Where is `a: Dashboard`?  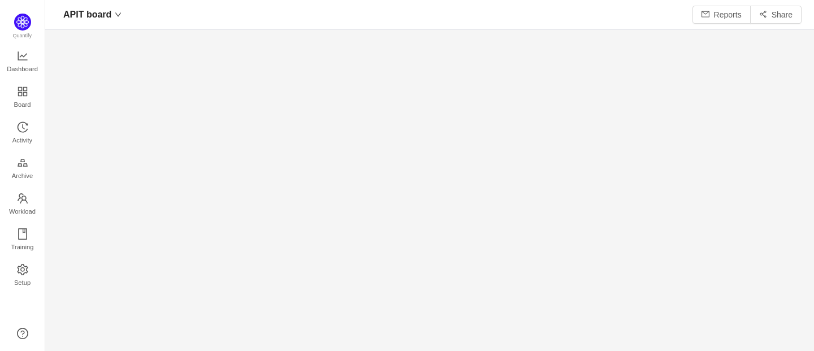
a: Dashboard is located at coordinates (23, 62).